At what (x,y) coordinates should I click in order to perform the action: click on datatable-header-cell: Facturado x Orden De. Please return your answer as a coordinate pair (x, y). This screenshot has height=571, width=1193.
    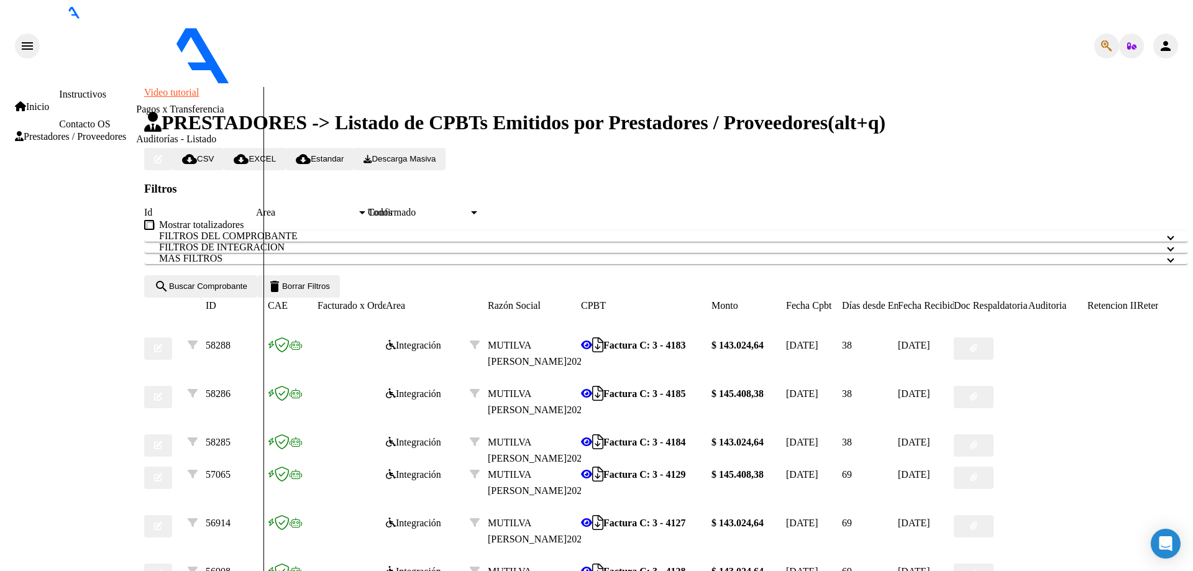
    Looking at the image, I should click on (352, 306).